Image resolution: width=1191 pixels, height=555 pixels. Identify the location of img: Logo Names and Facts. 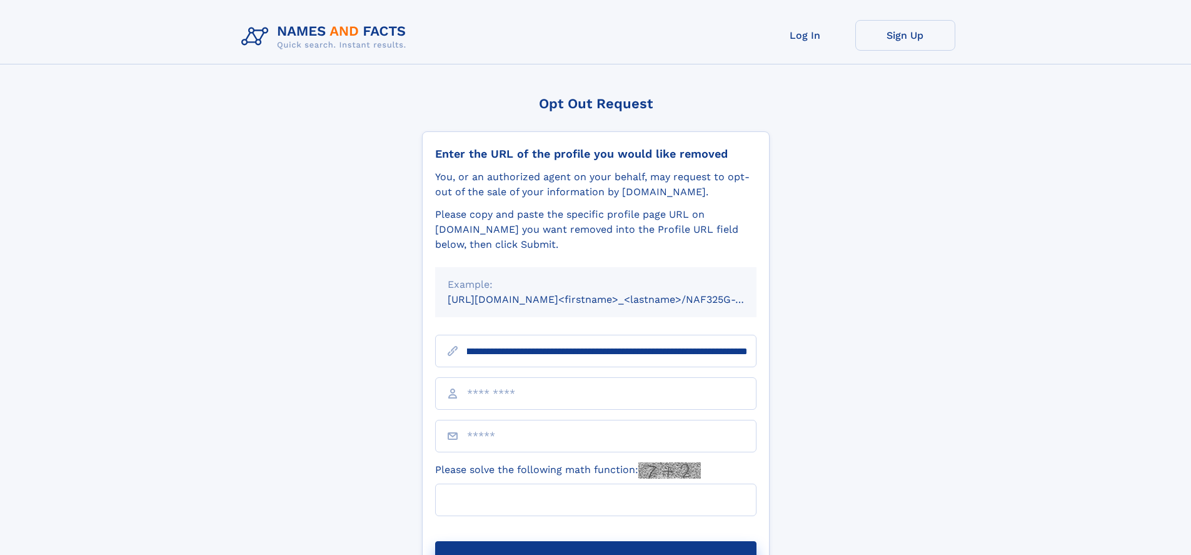
(326, 37).